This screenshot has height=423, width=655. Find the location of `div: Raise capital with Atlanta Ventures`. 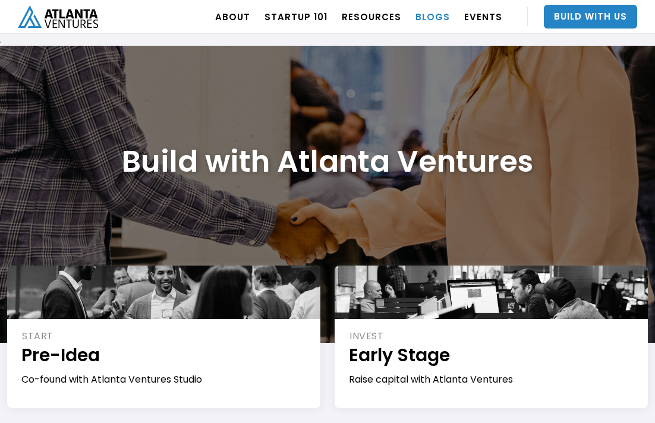

div: Raise capital with Atlanta Ventures is located at coordinates (491, 380).